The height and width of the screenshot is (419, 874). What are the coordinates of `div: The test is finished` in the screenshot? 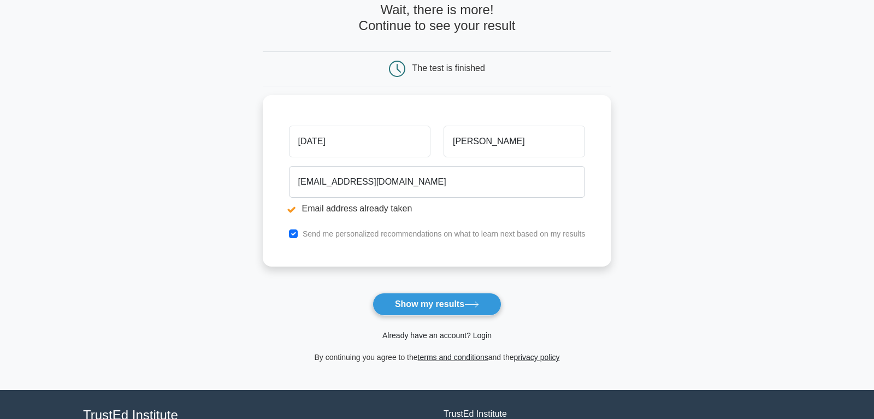 It's located at (448, 68).